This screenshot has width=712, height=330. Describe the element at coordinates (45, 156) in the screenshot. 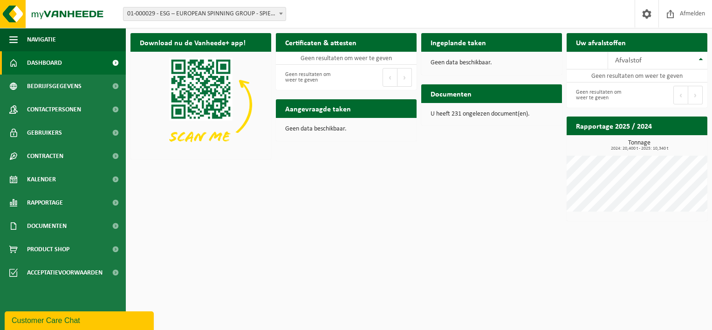

I see `span: Contracten` at that location.